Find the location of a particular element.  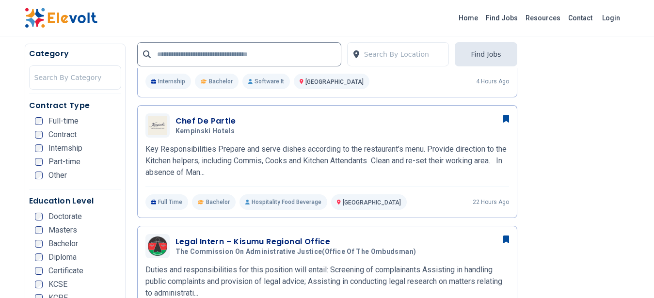

input: Other is located at coordinates (39, 175).